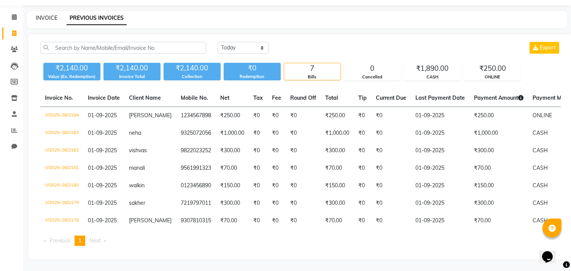 Image resolution: width=571 pixels, height=271 pixels. What do you see at coordinates (62, 221) in the screenshot?
I see `td: V/2025-26/2178` at bounding box center [62, 221].